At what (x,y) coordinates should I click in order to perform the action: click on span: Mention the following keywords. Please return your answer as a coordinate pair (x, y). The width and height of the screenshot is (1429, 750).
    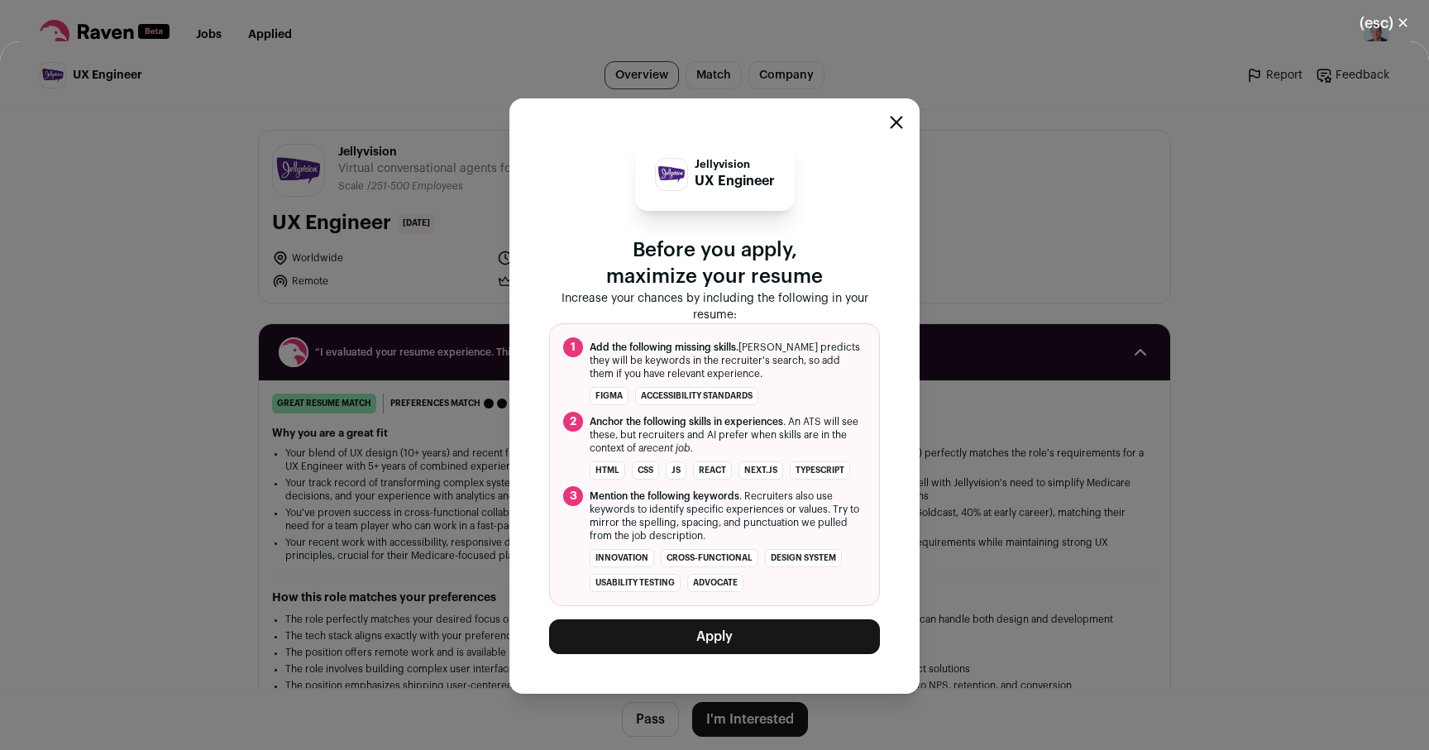
    Looking at the image, I should click on (664, 496).